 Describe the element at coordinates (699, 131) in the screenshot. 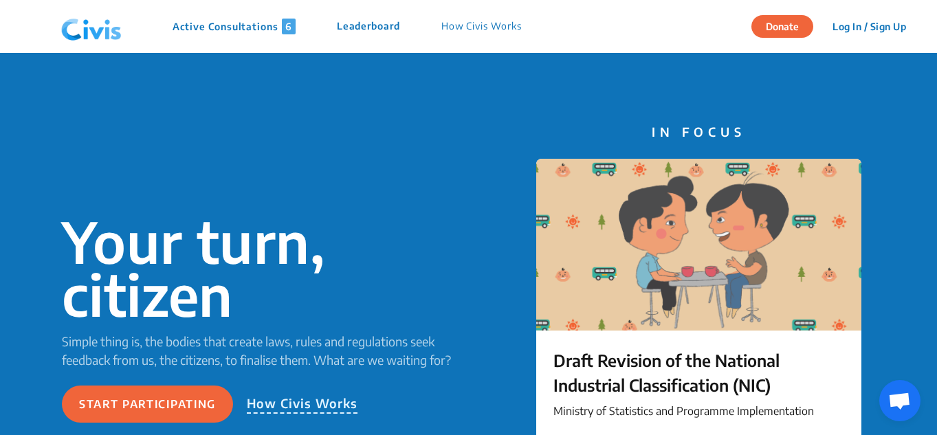

I see `p: IN FOCUS` at that location.